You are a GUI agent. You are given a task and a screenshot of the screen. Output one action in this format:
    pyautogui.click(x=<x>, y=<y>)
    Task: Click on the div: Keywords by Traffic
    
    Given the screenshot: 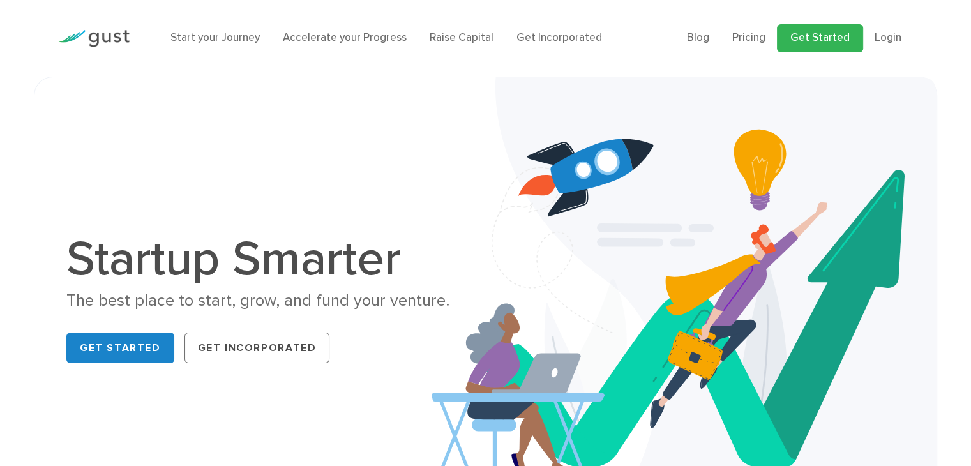 What is the action you would take?
    pyautogui.click(x=178, y=79)
    